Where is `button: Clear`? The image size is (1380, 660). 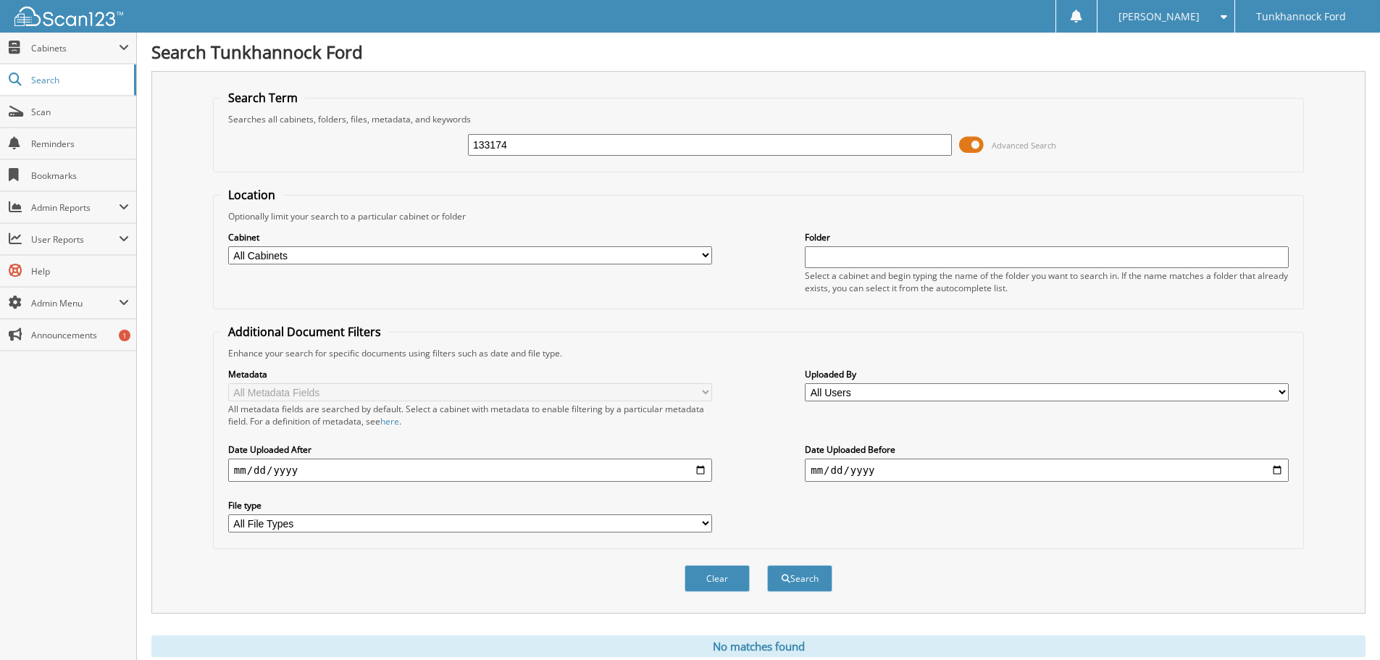
button: Clear is located at coordinates (717, 578).